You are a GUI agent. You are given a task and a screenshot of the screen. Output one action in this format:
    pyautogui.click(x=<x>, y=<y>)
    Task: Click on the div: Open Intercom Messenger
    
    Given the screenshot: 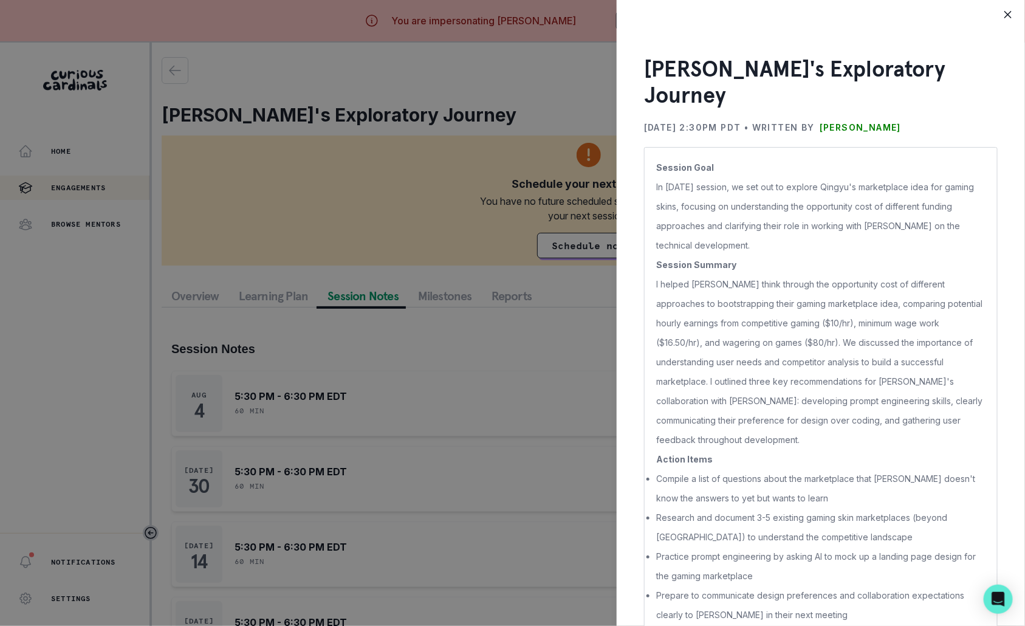 What is the action you would take?
    pyautogui.click(x=998, y=599)
    